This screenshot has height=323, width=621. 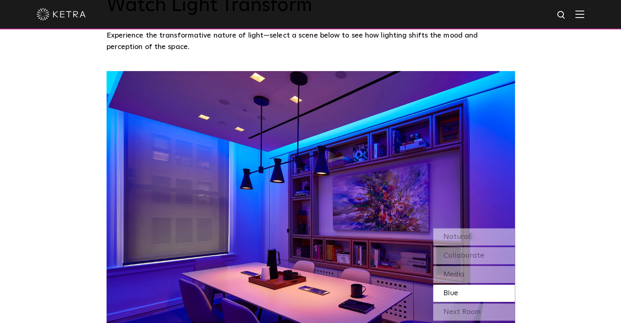 I want to click on img: Hamburger%20Nav.svg, so click(x=580, y=14).